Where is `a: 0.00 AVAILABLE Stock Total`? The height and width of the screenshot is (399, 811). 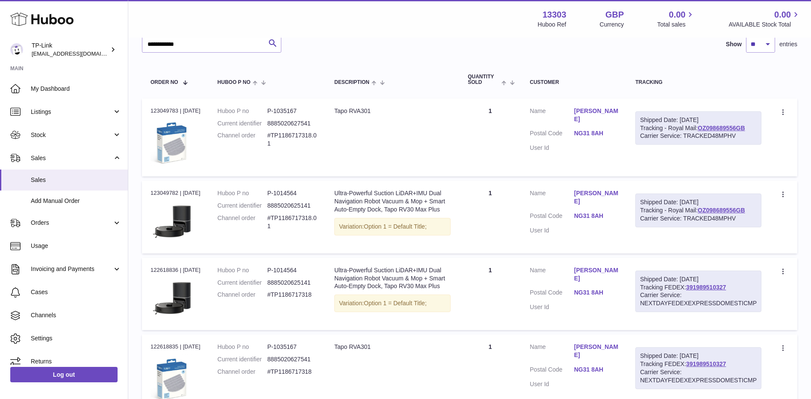
a: 0.00 AVAILABLE Stock Total is located at coordinates (765, 19).